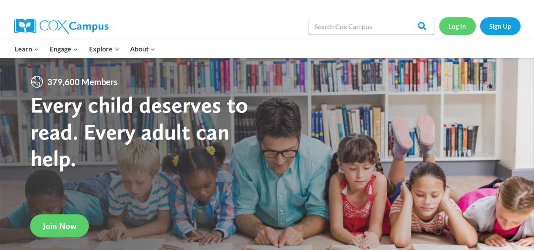  Describe the element at coordinates (64, 49) in the screenshot. I see `button: Child menu of Engage` at that location.